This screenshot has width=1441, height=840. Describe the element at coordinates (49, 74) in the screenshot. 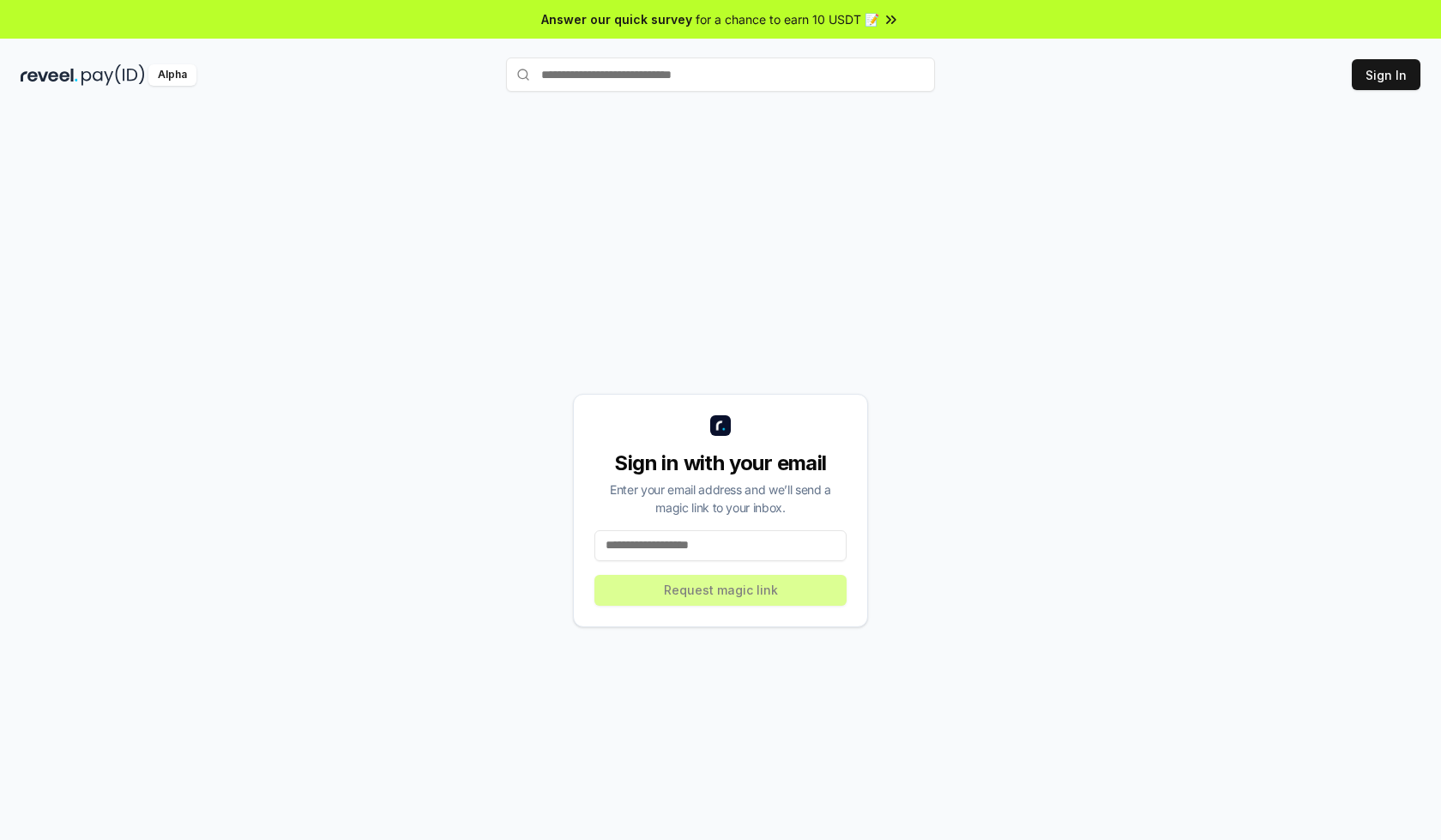

I see `img: reveel_dark` at that location.